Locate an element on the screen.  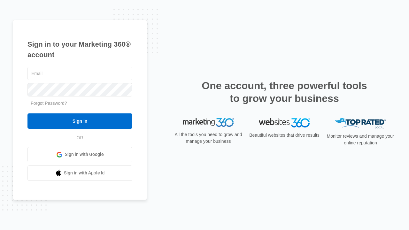
p: All the tools you need to grow and manage your business is located at coordinates (208, 138).